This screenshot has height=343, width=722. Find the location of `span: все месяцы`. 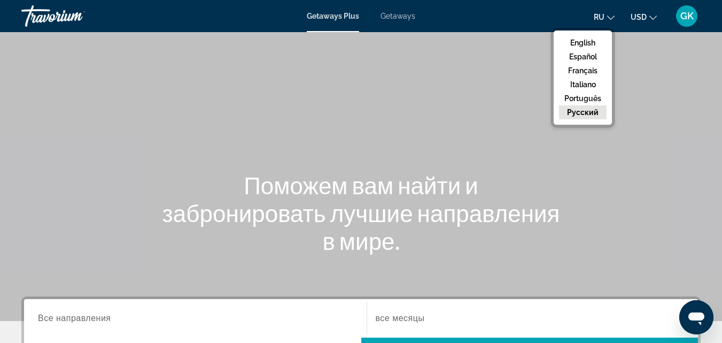

span: все месяцы is located at coordinates (400, 318).